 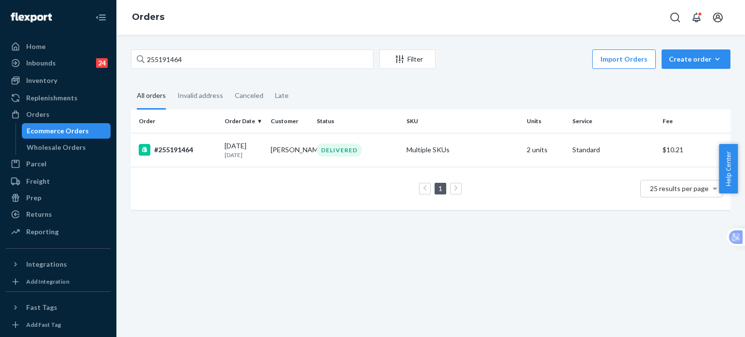 What do you see at coordinates (176, 121) in the screenshot?
I see `th: Order` at bounding box center [176, 121].